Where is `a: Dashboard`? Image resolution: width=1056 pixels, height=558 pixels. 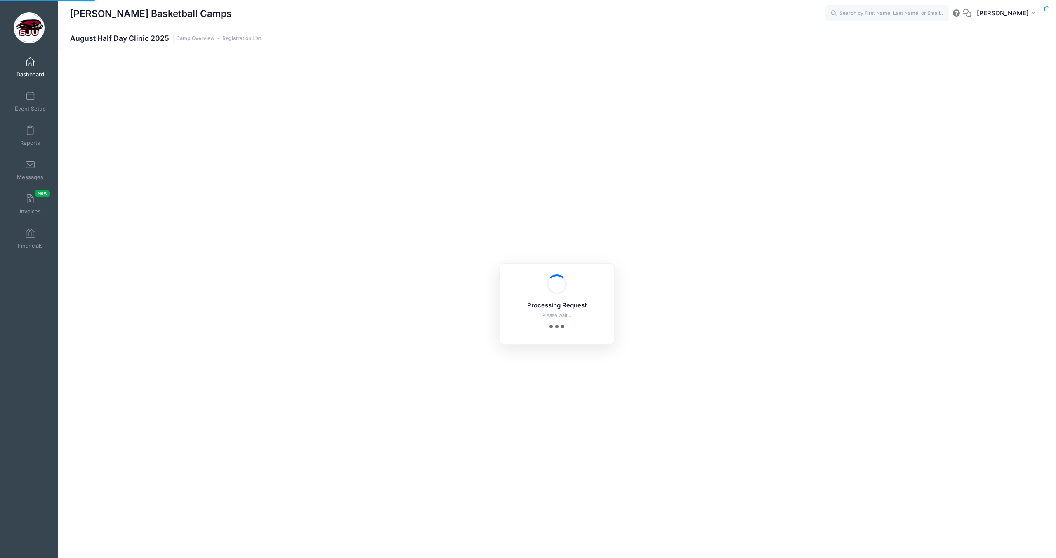 a: Dashboard is located at coordinates (30, 67).